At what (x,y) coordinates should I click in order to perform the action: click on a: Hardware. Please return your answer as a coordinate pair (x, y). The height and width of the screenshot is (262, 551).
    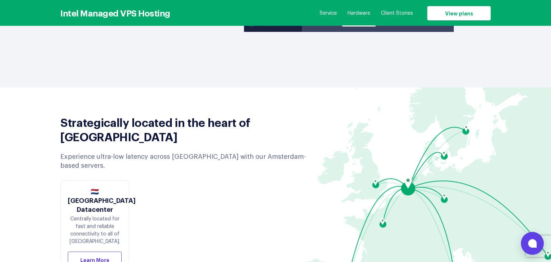
    Looking at the image, I should click on (359, 13).